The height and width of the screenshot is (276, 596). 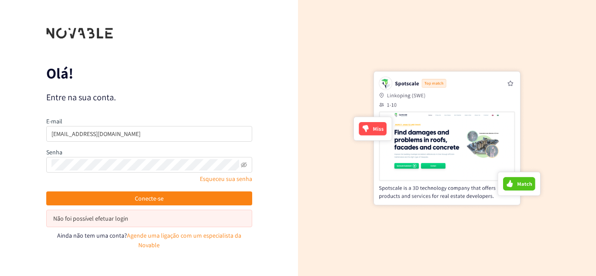 I want to click on button: Conecte-se, so click(x=149, y=198).